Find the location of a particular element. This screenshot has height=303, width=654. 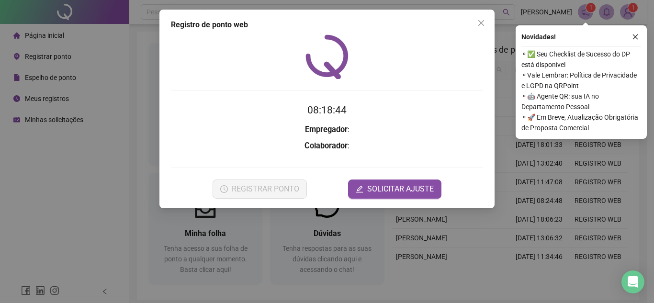

span: ⚬ ✅ Seu Checklist de Sucesso do DP está disponível is located at coordinates (581, 59).